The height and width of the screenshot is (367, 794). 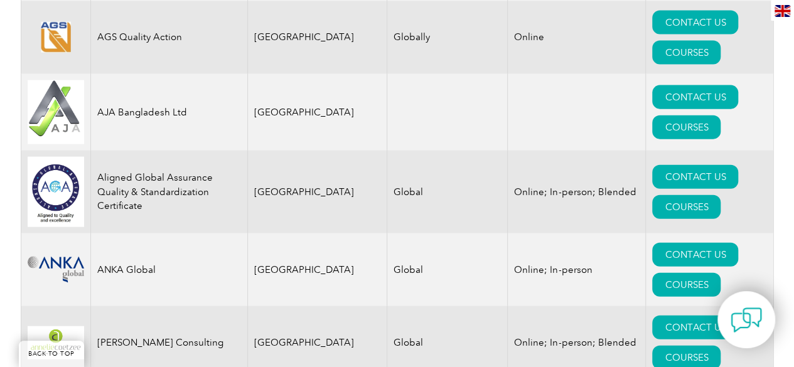 I want to click on img: en, so click(x=782, y=11).